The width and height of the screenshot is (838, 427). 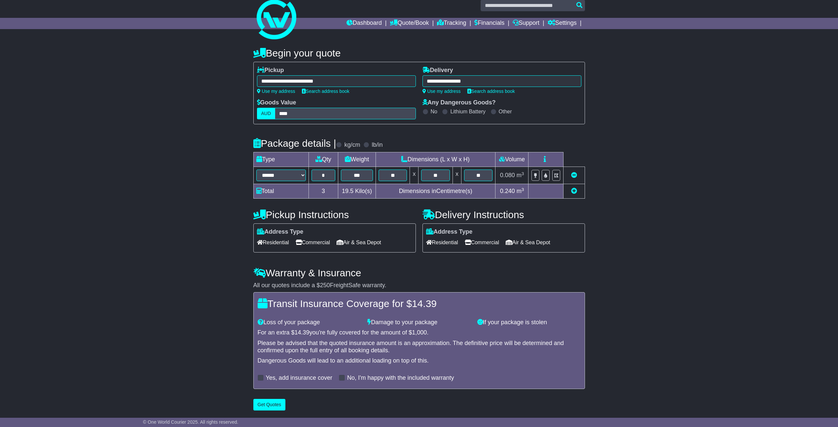 I want to click on label: AUD, so click(x=266, y=113).